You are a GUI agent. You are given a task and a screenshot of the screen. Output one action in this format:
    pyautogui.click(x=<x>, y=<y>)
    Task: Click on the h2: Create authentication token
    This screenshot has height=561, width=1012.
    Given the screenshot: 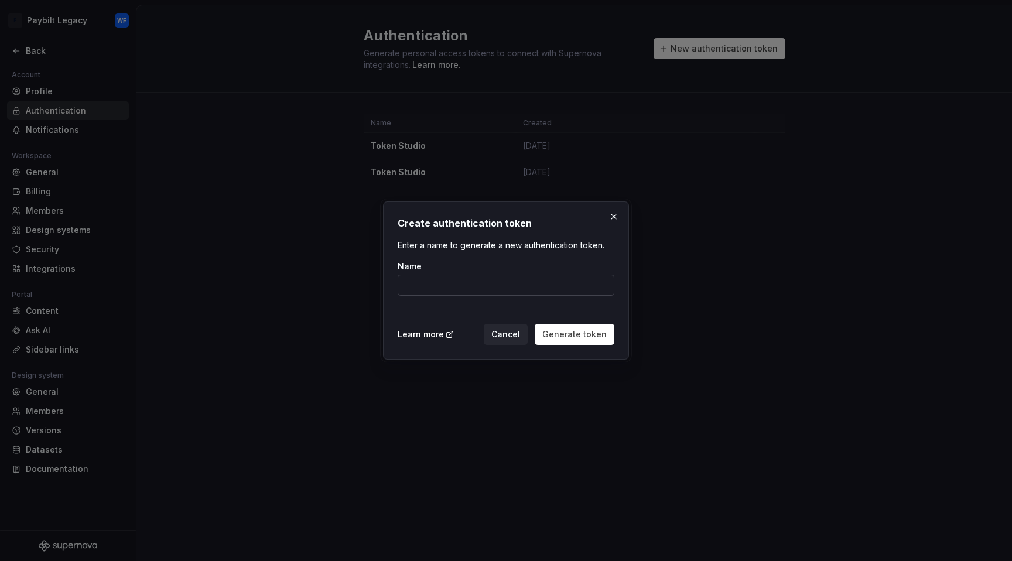 What is the action you would take?
    pyautogui.click(x=506, y=223)
    